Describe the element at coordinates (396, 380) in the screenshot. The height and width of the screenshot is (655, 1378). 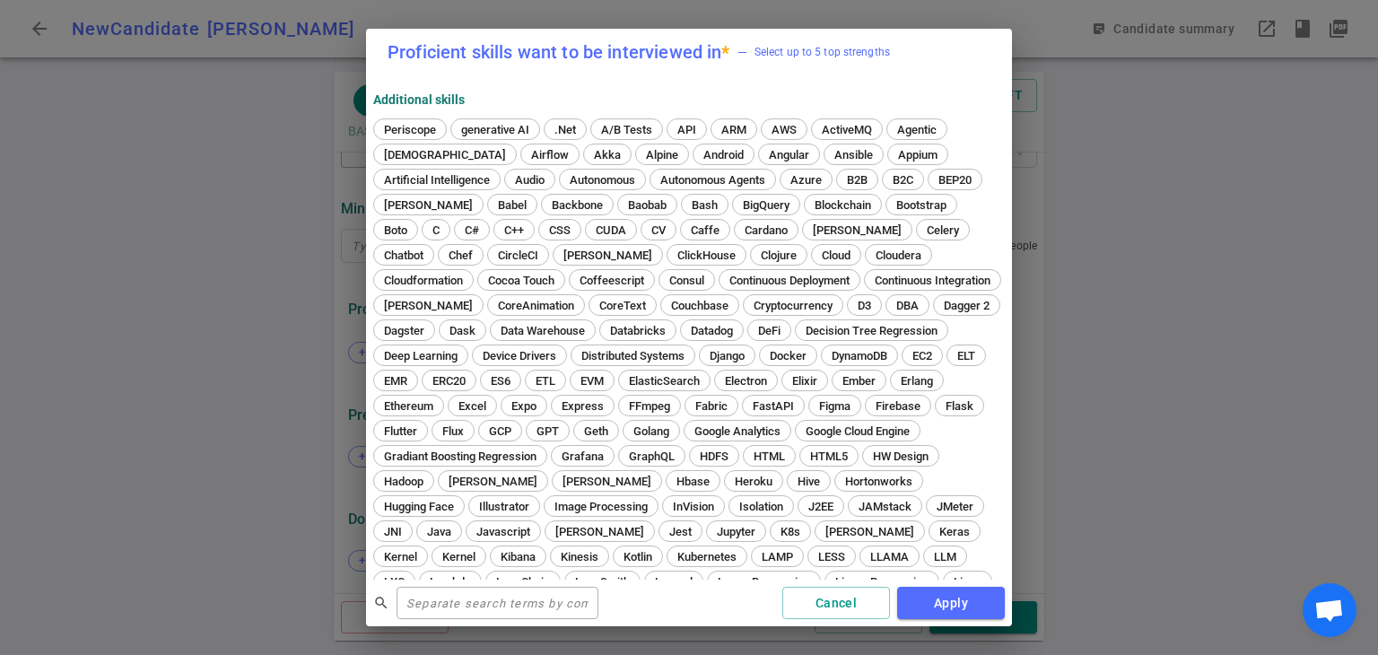
I see `span: EMR` at that location.